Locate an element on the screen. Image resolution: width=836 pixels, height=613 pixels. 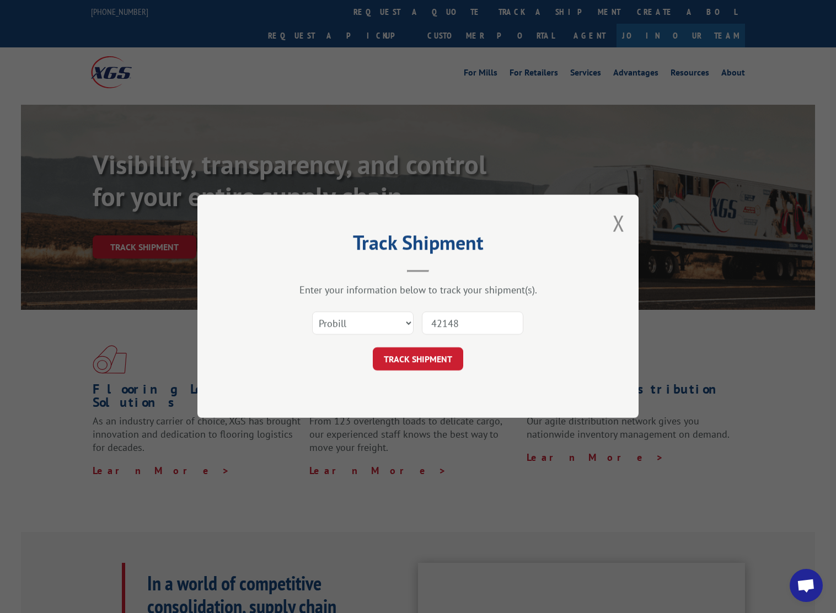
input: Number(s) is located at coordinates (472, 324).